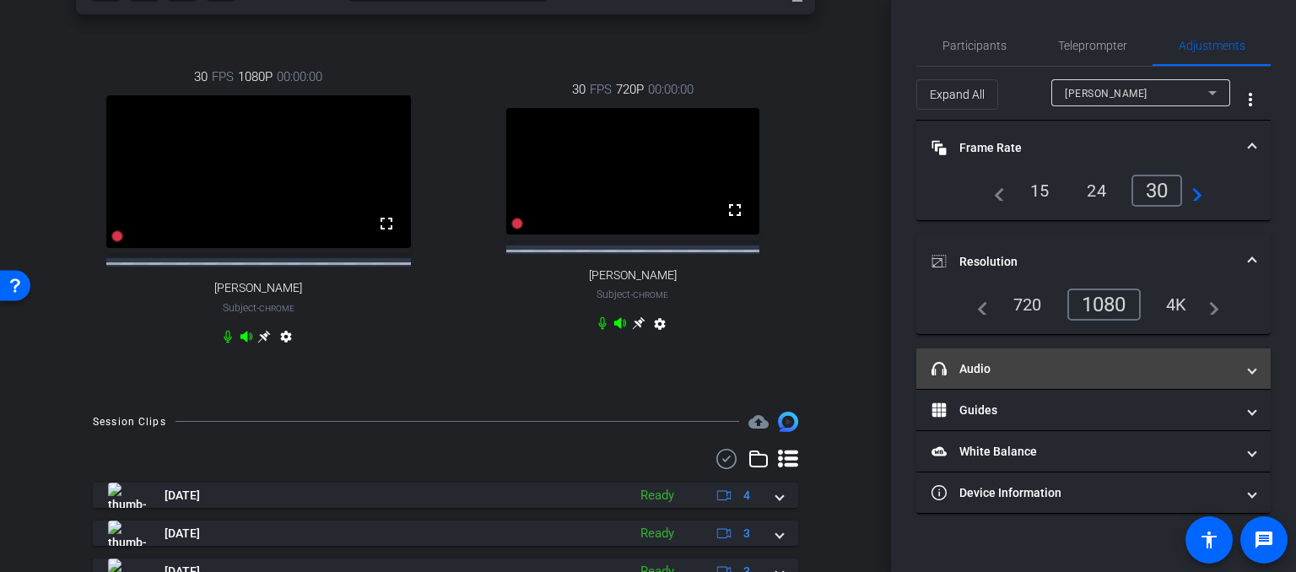 The image size is (1296, 572). Describe the element at coordinates (1094, 198) in the screenshot. I see `div: Frame Rate` at that location.